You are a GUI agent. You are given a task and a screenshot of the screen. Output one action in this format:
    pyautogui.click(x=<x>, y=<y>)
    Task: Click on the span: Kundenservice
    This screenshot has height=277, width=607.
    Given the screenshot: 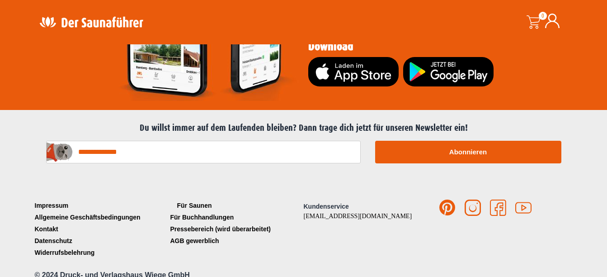 What is the action you would take?
    pyautogui.click(x=326, y=206)
    